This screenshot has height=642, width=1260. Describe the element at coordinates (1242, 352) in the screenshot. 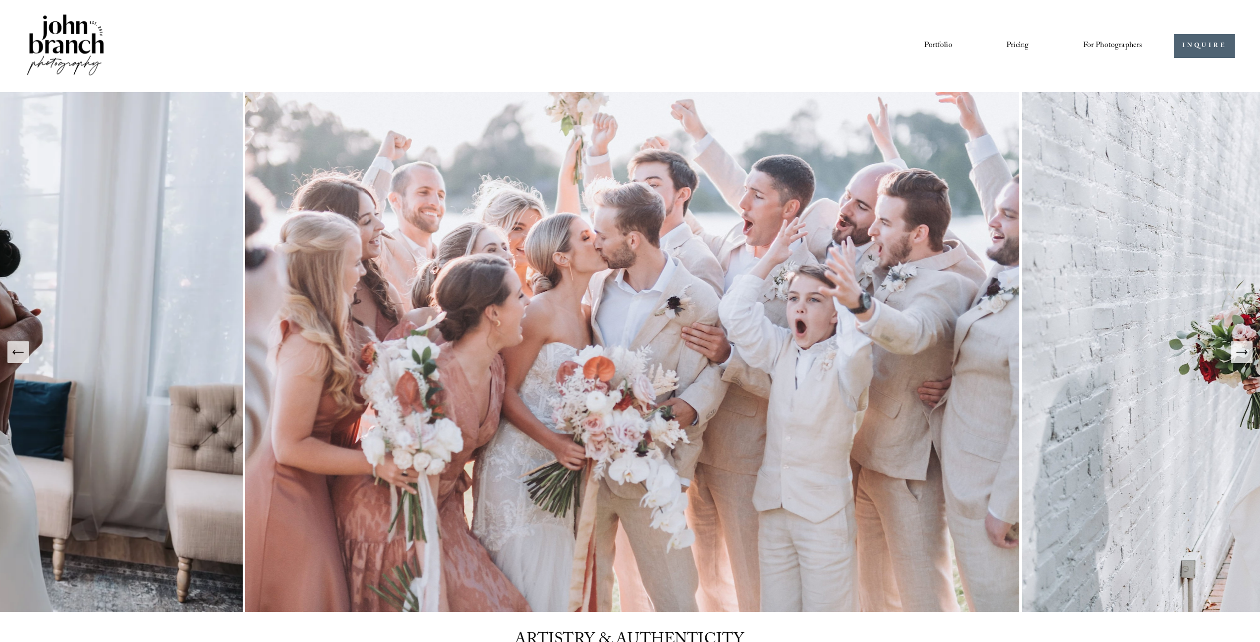

I see `button: Next Slide` at that location.